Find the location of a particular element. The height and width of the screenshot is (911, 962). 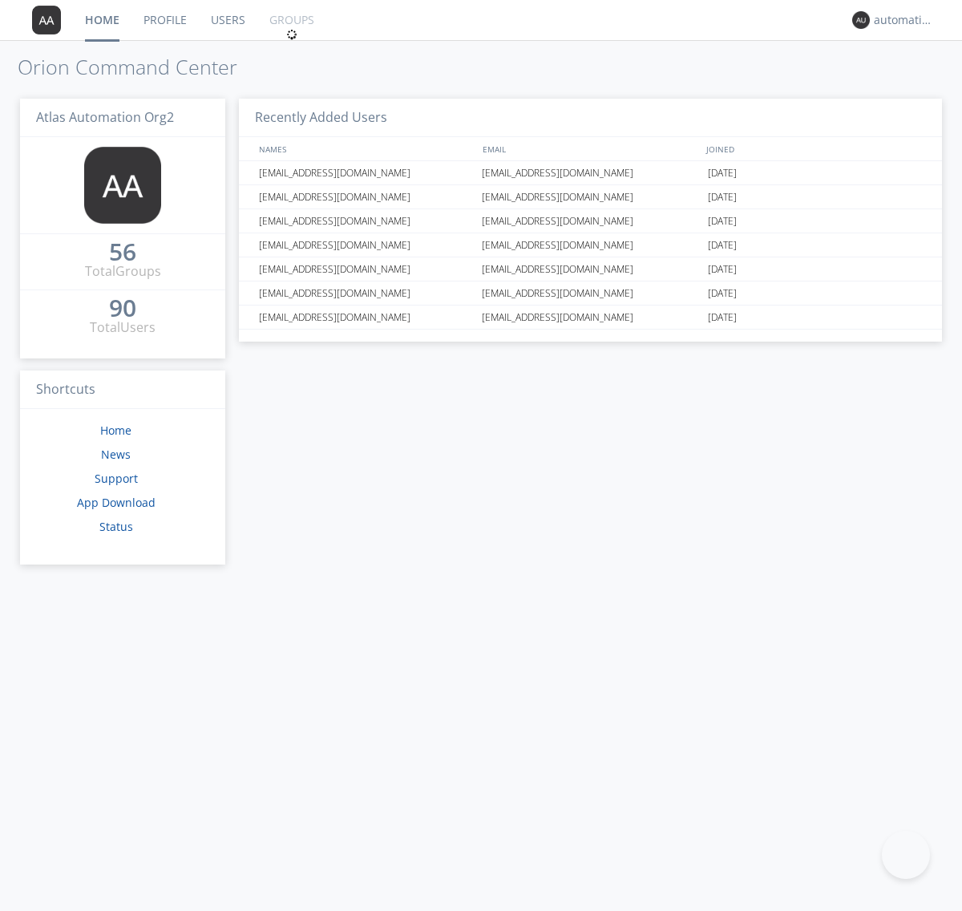

a: News is located at coordinates (115, 454).